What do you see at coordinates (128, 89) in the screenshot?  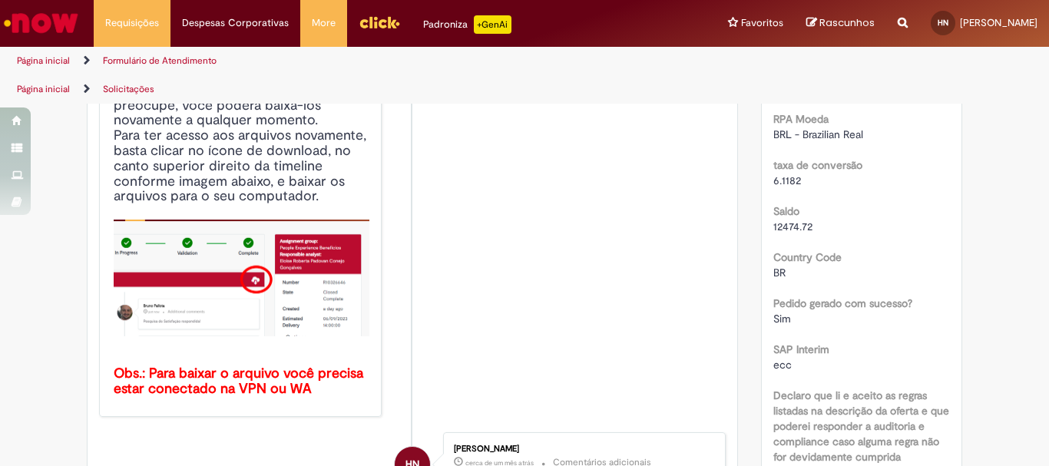 I see `a: Solicitações` at bounding box center [128, 89].